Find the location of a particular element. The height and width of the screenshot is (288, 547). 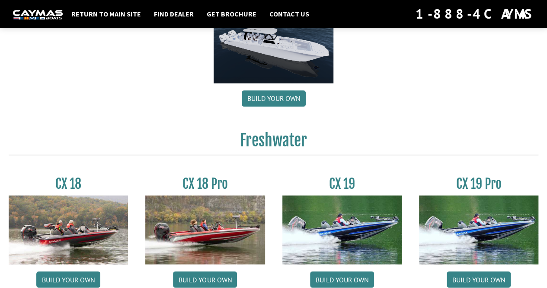

h3: CX 18 is located at coordinates (68, 183).